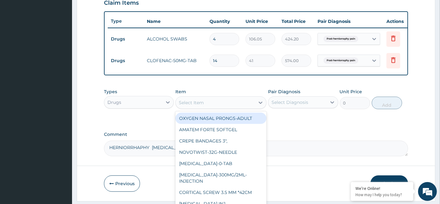 The image size is (440, 204). I want to click on div: Select Item, so click(191, 102).